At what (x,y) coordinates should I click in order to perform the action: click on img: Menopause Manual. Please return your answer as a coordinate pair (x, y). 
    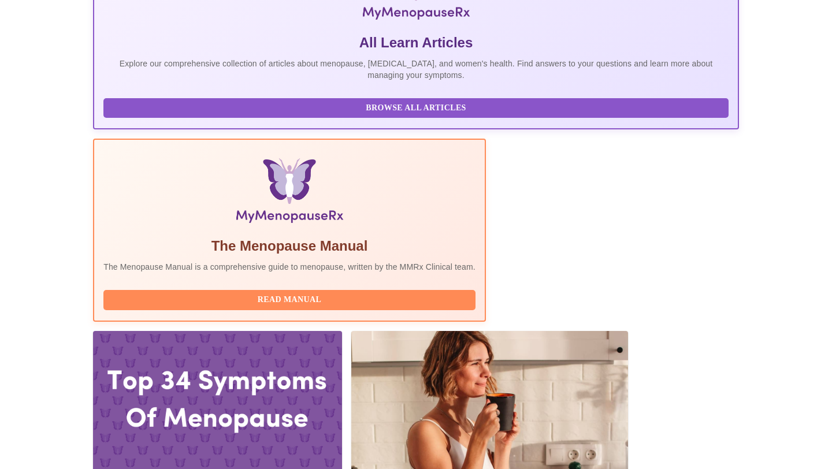
    Looking at the image, I should click on (289, 193).